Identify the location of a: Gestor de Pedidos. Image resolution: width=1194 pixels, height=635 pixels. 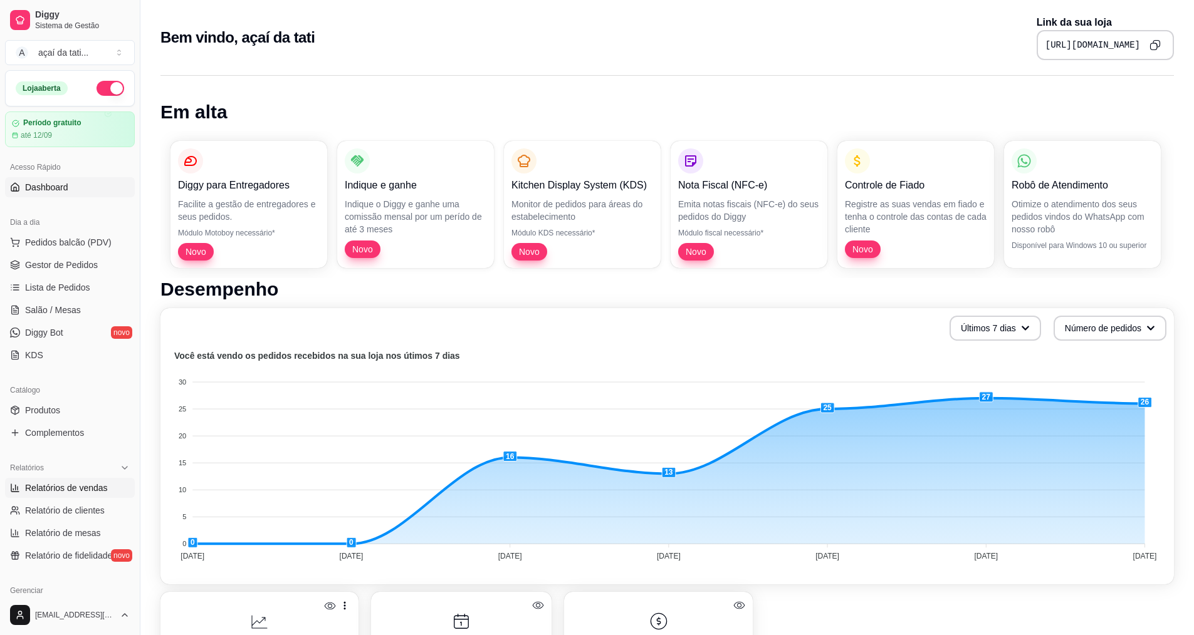
(70, 265).